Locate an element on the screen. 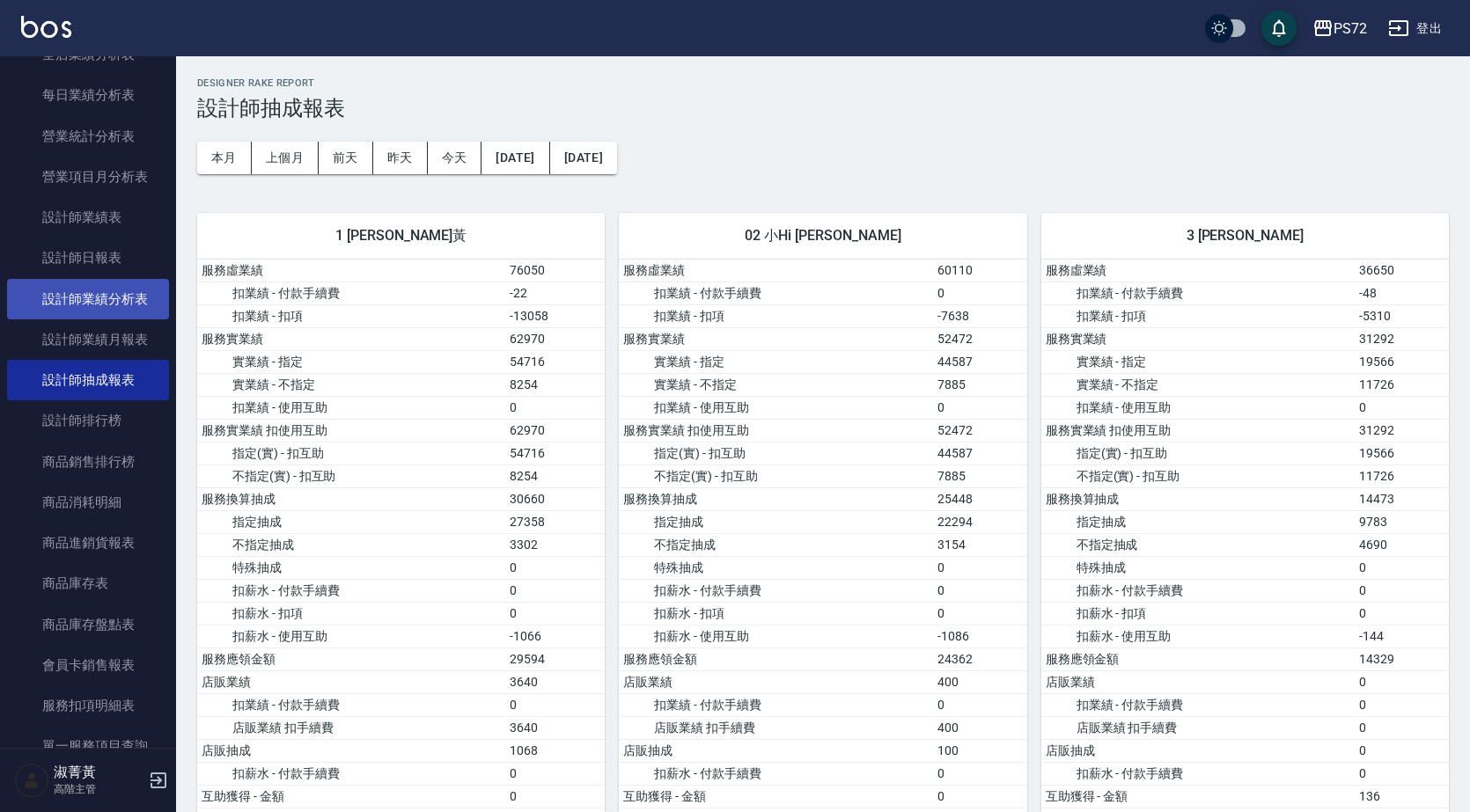 The width and height of the screenshot is (1470, 812). td: 8254 is located at coordinates (555, 476).